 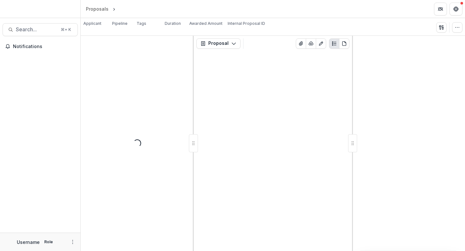 I want to click on button: Proposal, so click(x=218, y=44).